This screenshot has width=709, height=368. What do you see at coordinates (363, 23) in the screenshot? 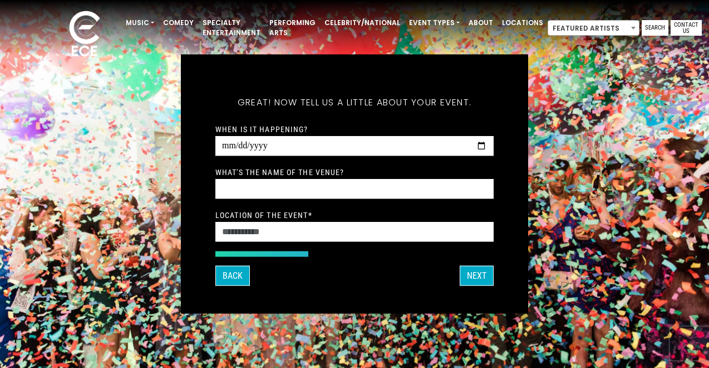
I see `a: Celebrity/National` at bounding box center [363, 23].